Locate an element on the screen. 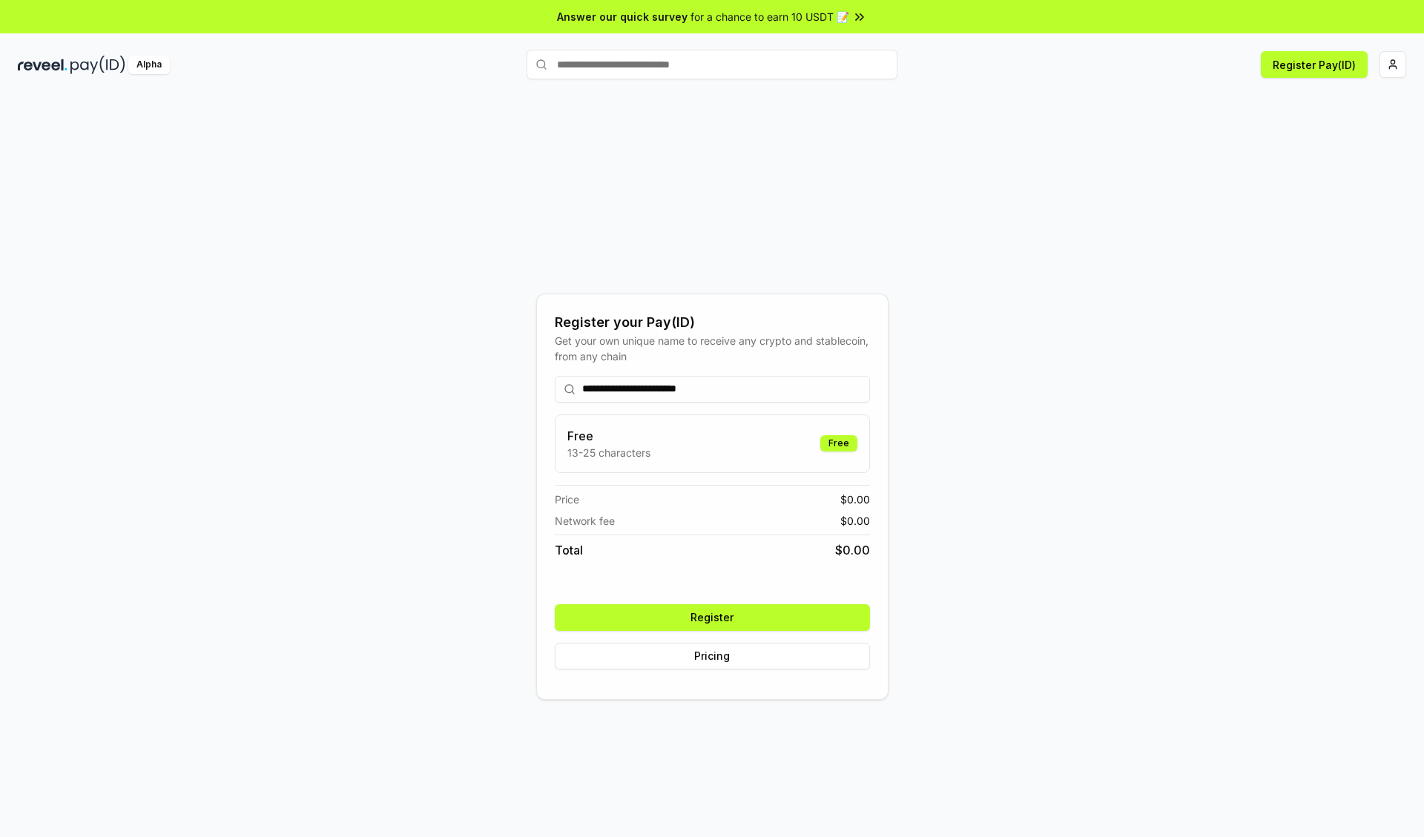 The image size is (1424, 837). button: Register is located at coordinates (712, 618).